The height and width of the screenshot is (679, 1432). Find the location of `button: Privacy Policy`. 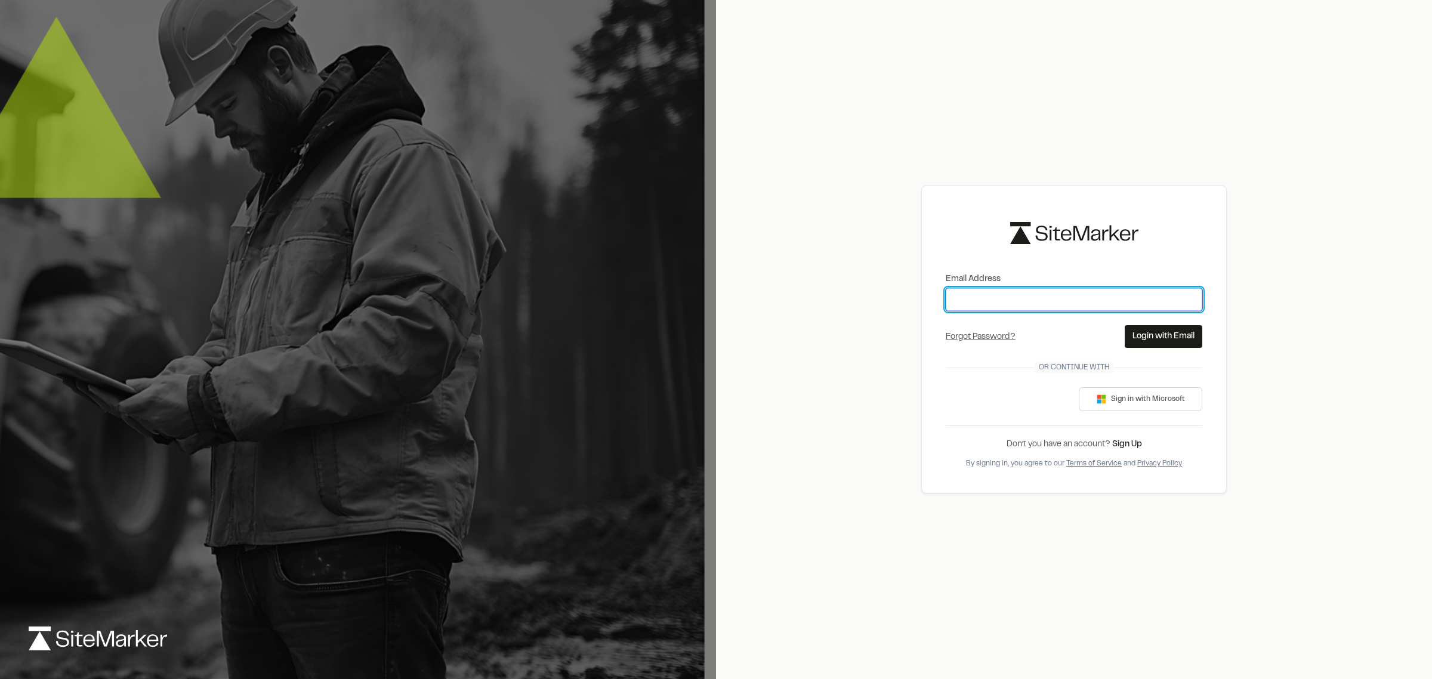

button: Privacy Policy is located at coordinates (1160, 464).